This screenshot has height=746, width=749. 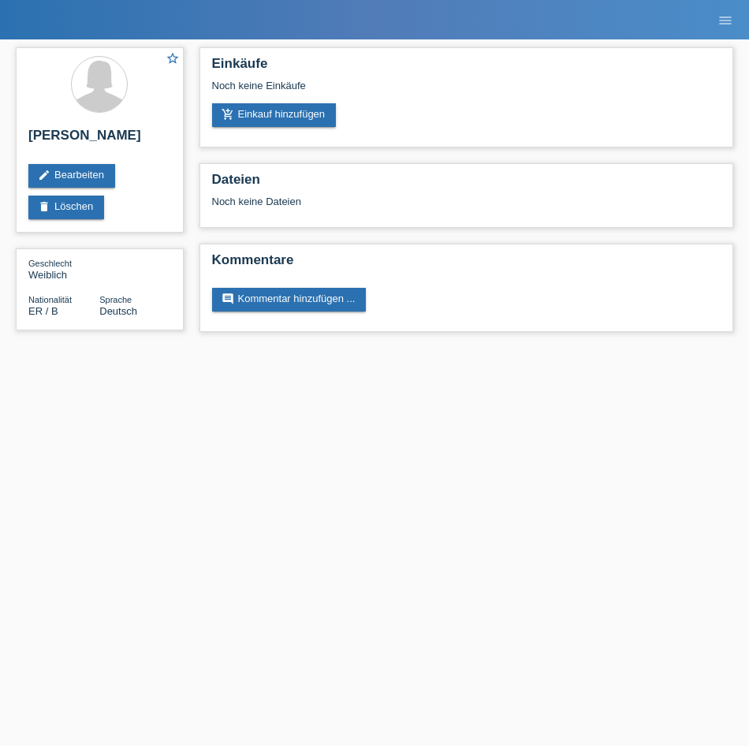 I want to click on a: deleteLöschen, so click(x=66, y=207).